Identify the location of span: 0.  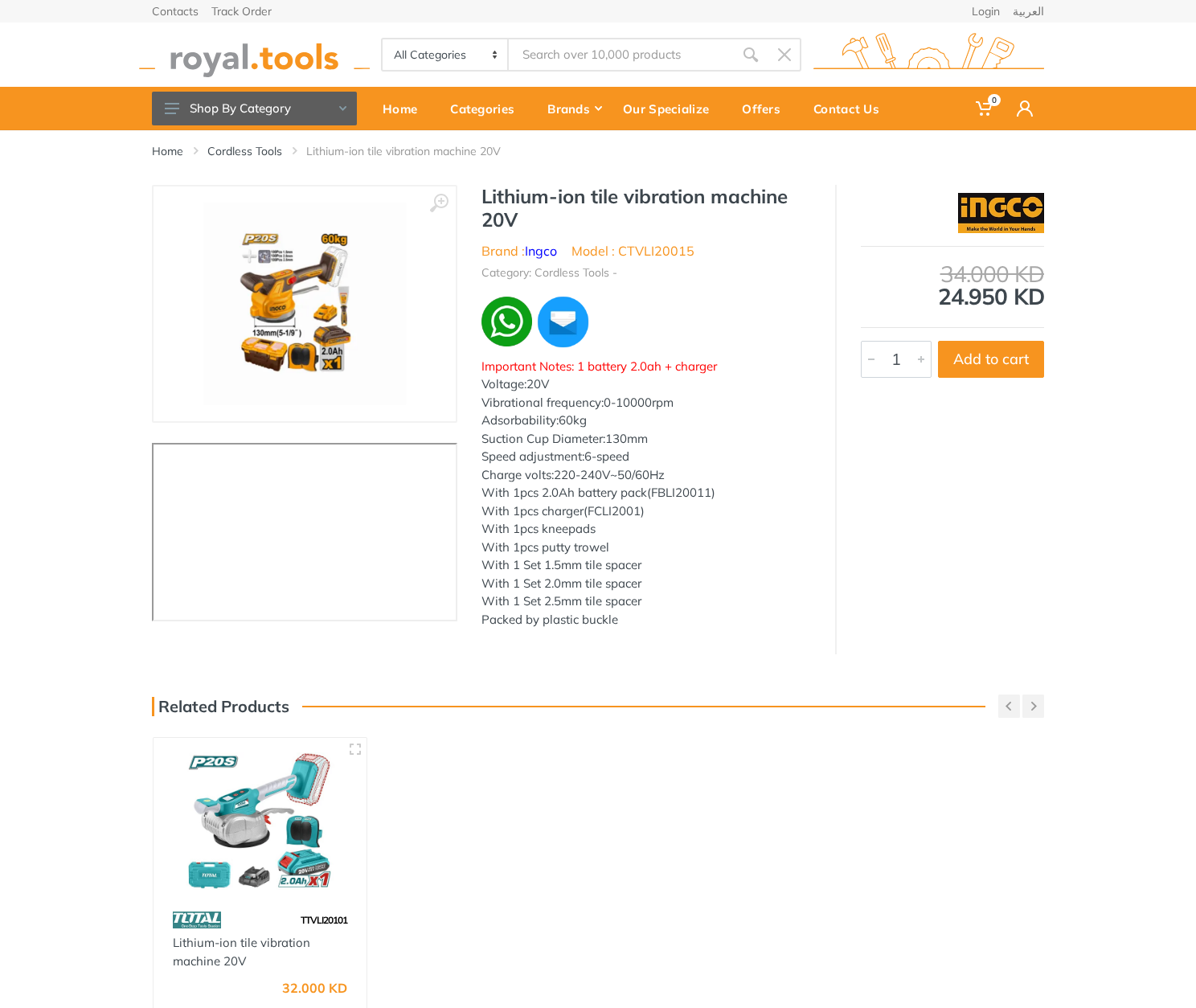
(994, 100).